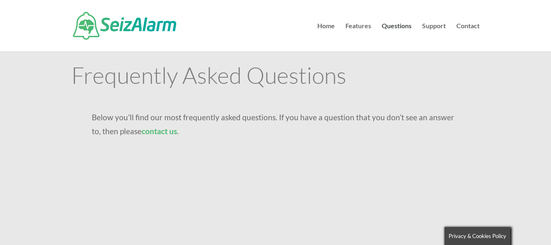 This screenshot has height=245, width=551. I want to click on a: contact us, so click(159, 131).